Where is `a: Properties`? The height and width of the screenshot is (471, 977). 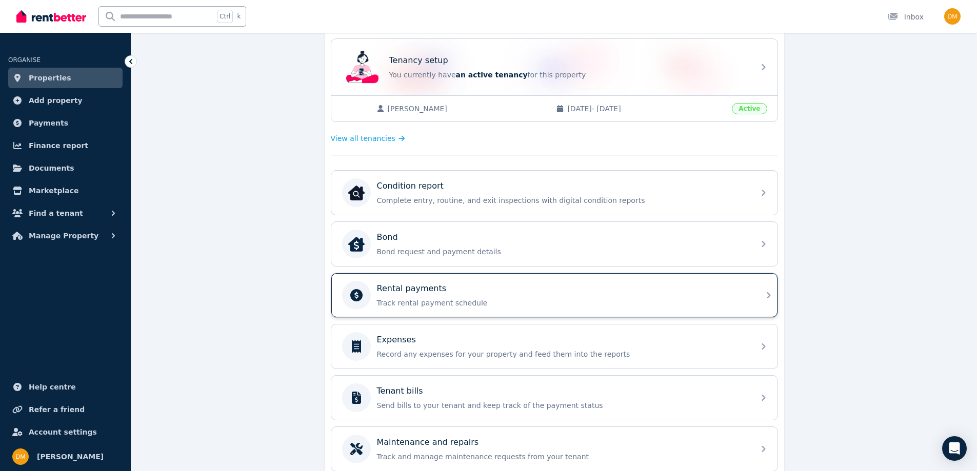
a: Properties is located at coordinates (65, 78).